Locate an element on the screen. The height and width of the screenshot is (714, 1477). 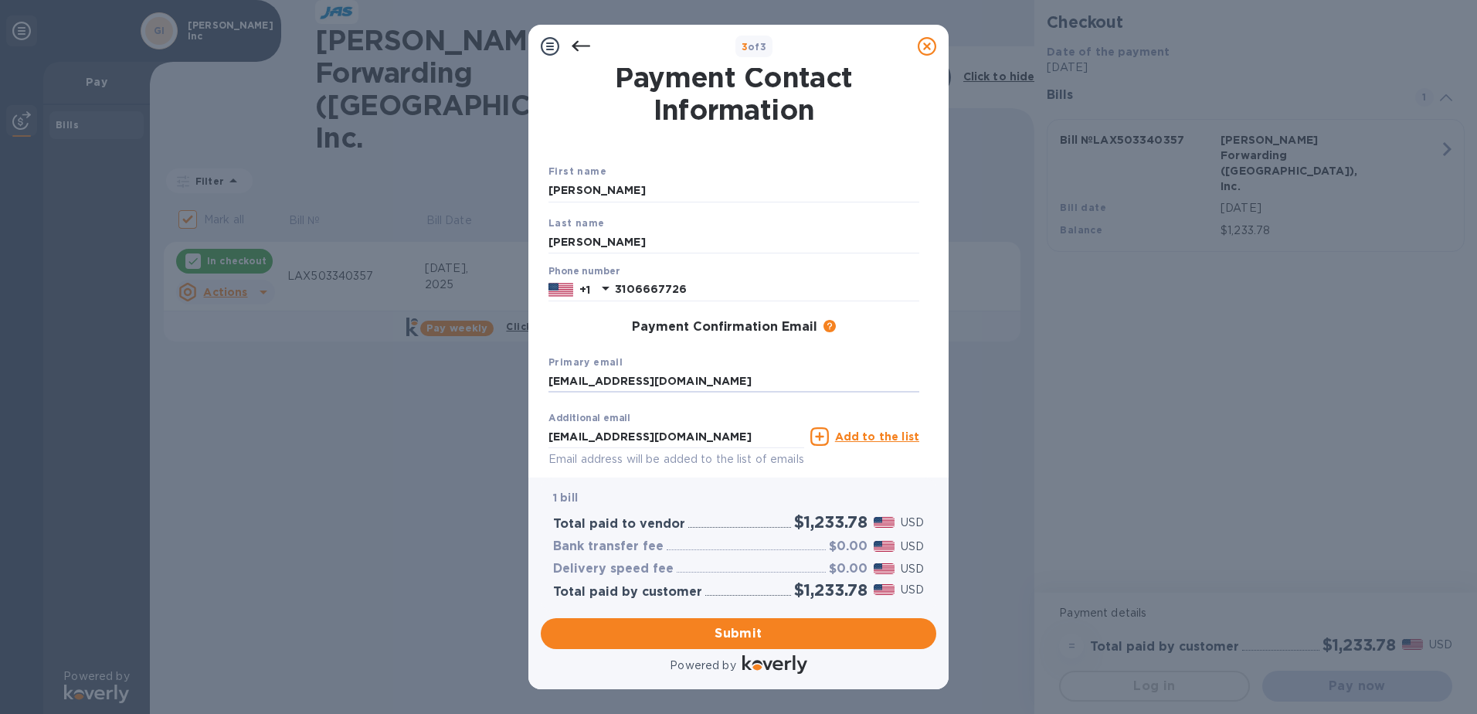
h3: Total paid to vendor is located at coordinates (619, 524).